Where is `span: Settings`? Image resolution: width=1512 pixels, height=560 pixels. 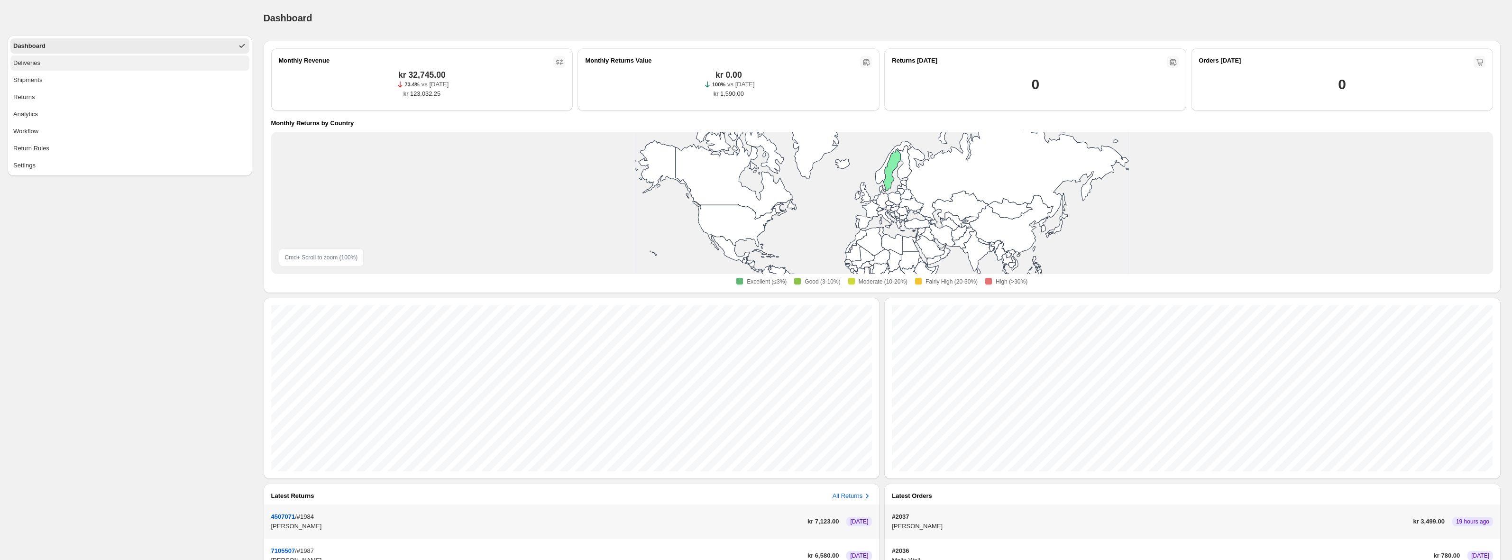
span: Settings is located at coordinates (24, 165).